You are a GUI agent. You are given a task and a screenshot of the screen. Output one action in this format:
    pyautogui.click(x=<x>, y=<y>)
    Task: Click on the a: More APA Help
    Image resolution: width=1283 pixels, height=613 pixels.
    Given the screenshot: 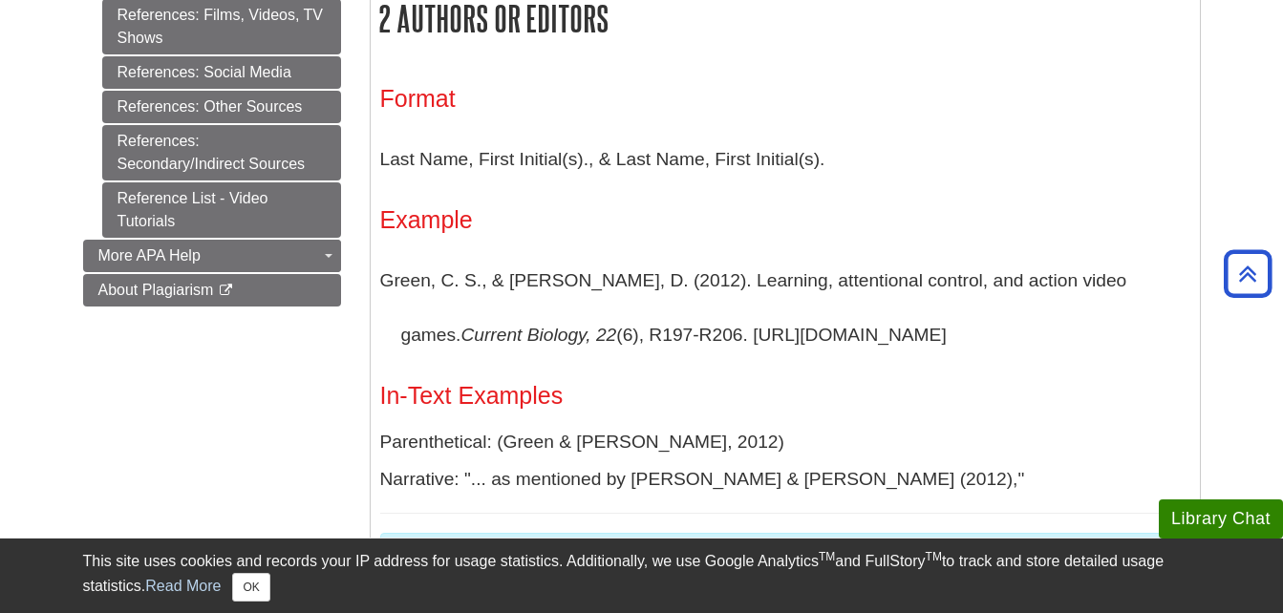 What is the action you would take?
    pyautogui.click(x=212, y=256)
    